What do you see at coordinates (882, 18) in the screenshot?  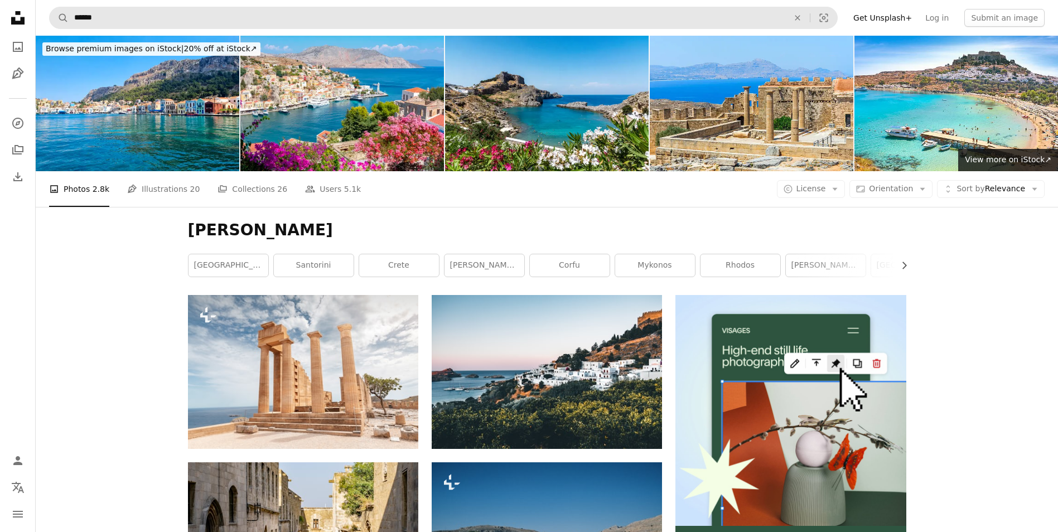 I see `a: Get Unsplash+` at bounding box center [882, 18].